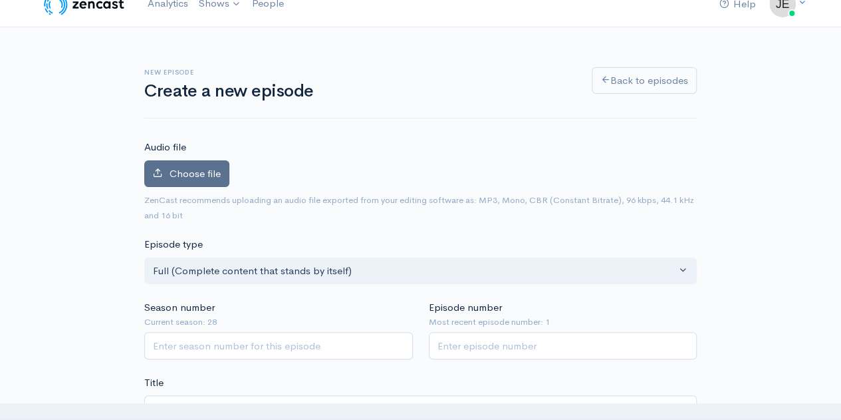  Describe the element at coordinates (174, 244) in the screenshot. I see `label: Episode type` at that location.